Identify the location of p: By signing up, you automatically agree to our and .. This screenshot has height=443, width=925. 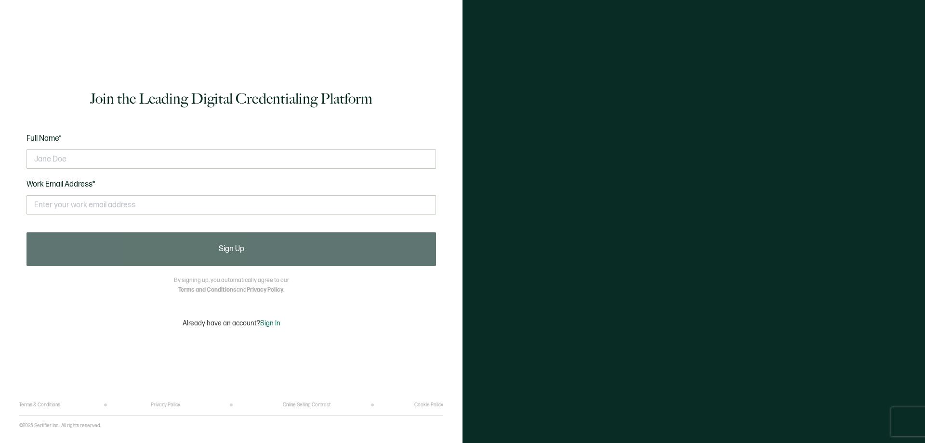
(231, 285).